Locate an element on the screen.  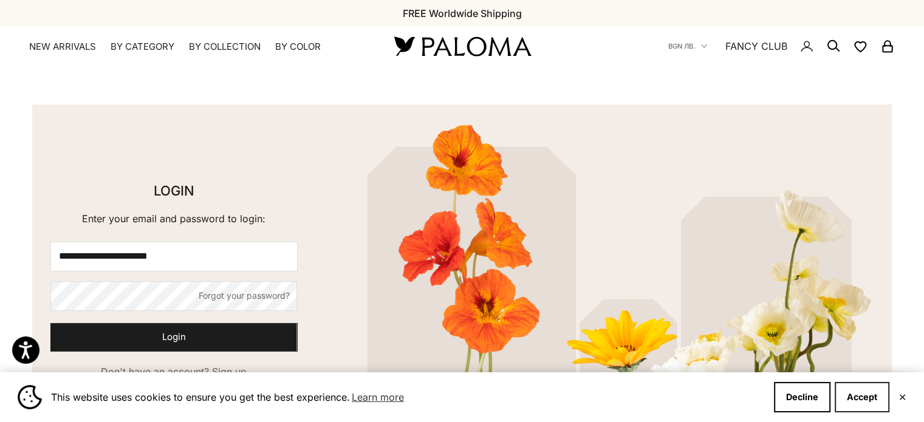
p: FREE Worldwide Shipping is located at coordinates (462, 13).